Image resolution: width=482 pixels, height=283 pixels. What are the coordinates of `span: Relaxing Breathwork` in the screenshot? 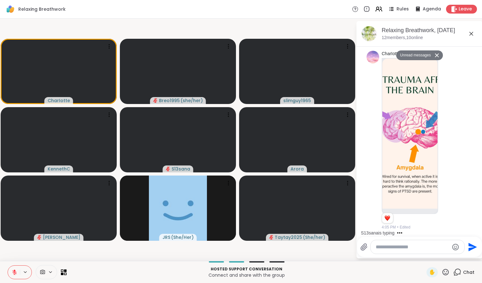 It's located at (42, 9).